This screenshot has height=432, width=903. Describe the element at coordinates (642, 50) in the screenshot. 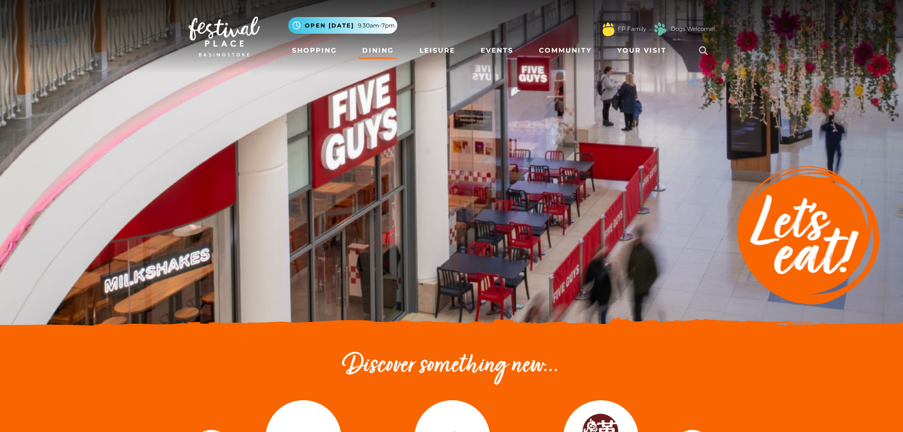

I see `span: Your Visit` at that location.